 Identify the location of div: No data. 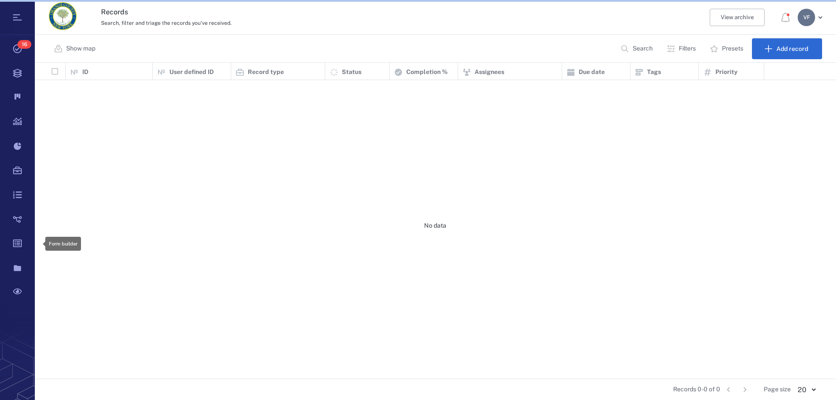
(435, 226).